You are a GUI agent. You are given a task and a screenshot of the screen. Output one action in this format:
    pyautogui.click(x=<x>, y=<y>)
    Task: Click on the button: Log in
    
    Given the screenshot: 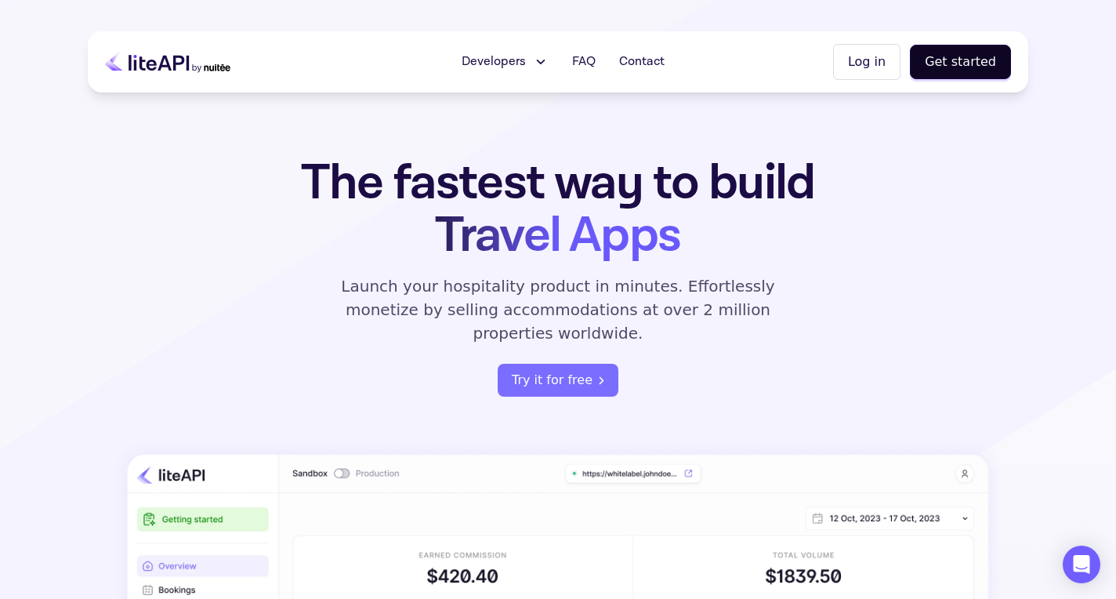 What is the action you would take?
    pyautogui.click(x=867, y=62)
    